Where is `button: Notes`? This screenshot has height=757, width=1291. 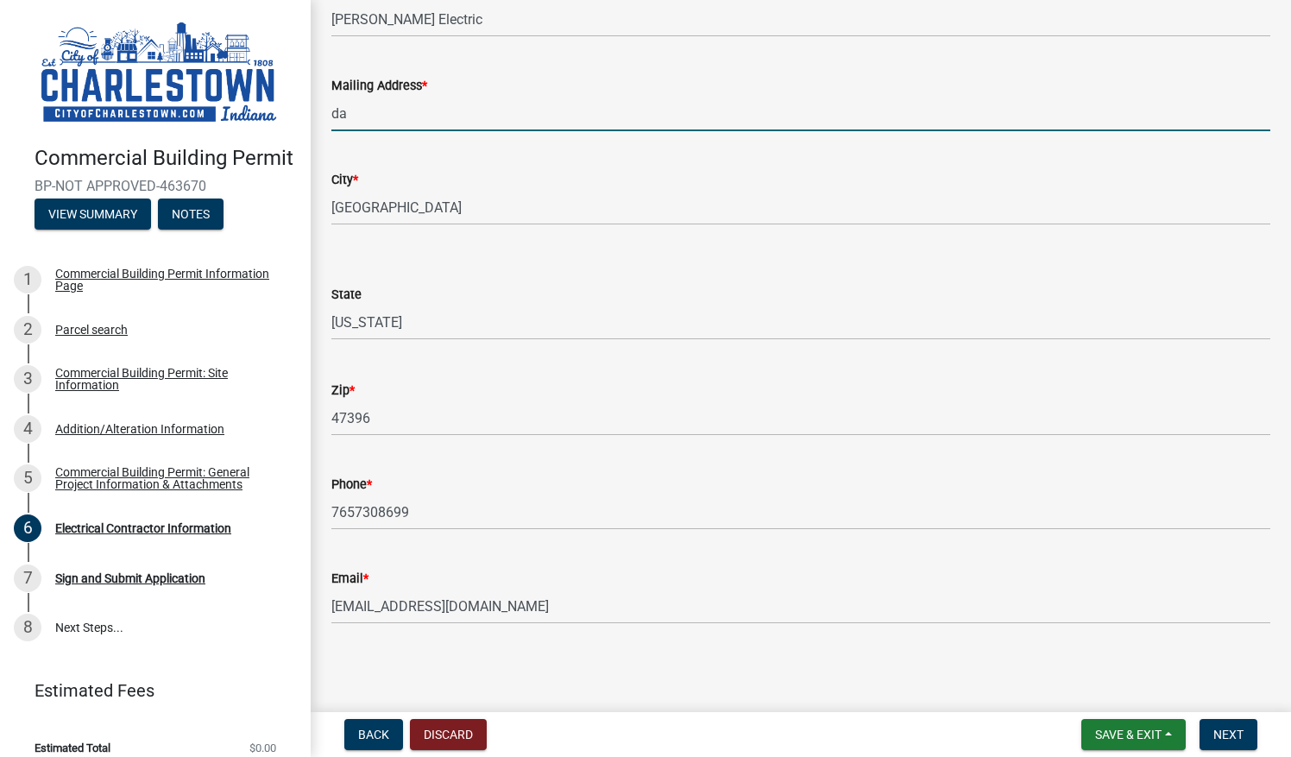
button: Notes is located at coordinates (191, 214).